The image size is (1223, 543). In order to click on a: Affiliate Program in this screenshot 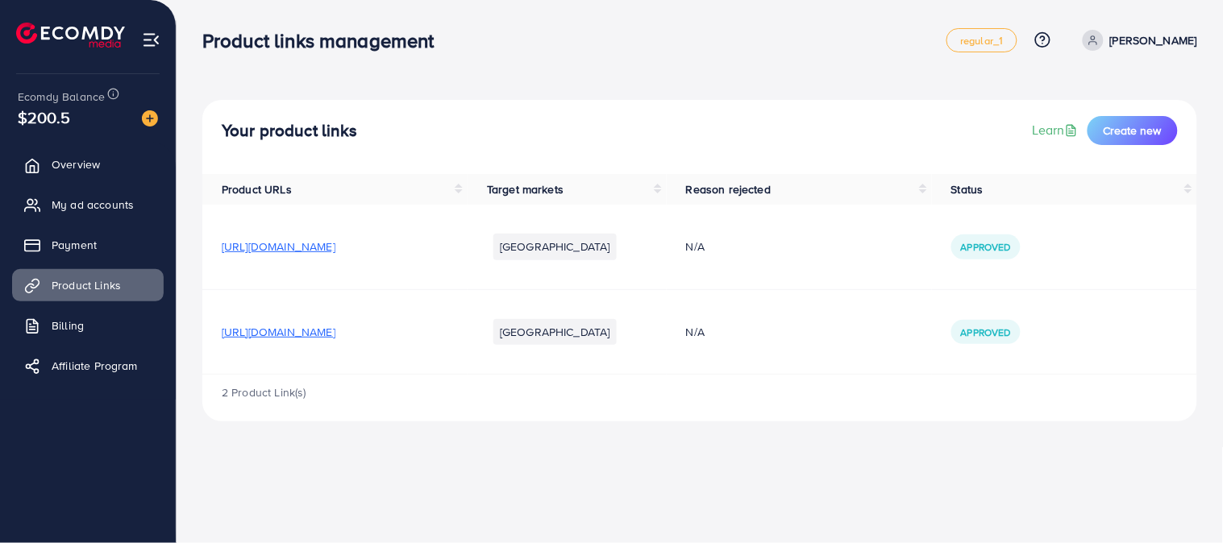, I will do `click(88, 366)`.